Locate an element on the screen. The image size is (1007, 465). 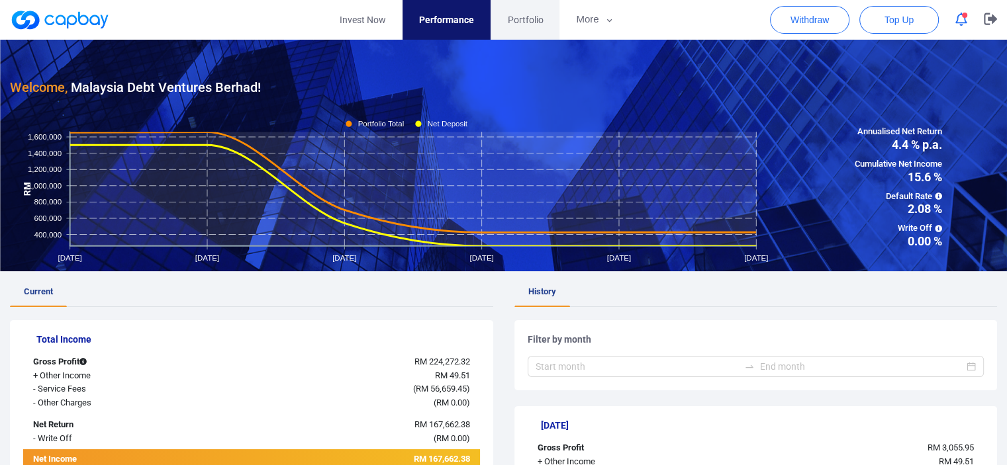
tspan: 1,400,000 is located at coordinates (44, 153).